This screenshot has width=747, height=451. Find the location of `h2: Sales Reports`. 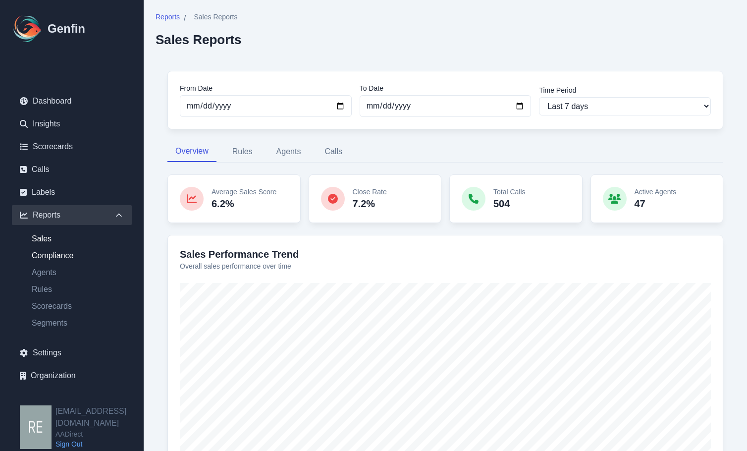

h2: Sales Reports is located at coordinates (198, 40).